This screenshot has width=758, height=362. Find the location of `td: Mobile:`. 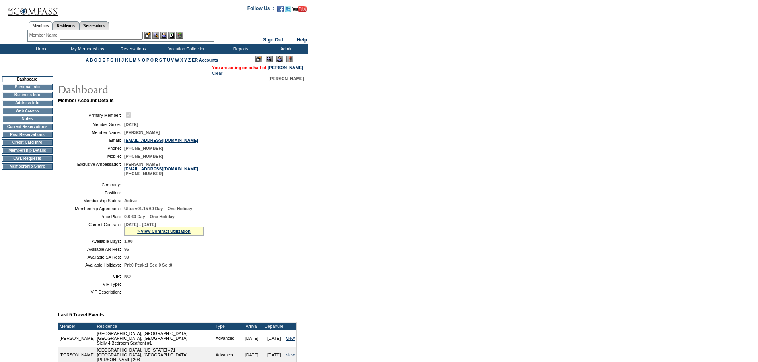

td: Mobile: is located at coordinates (91, 156).